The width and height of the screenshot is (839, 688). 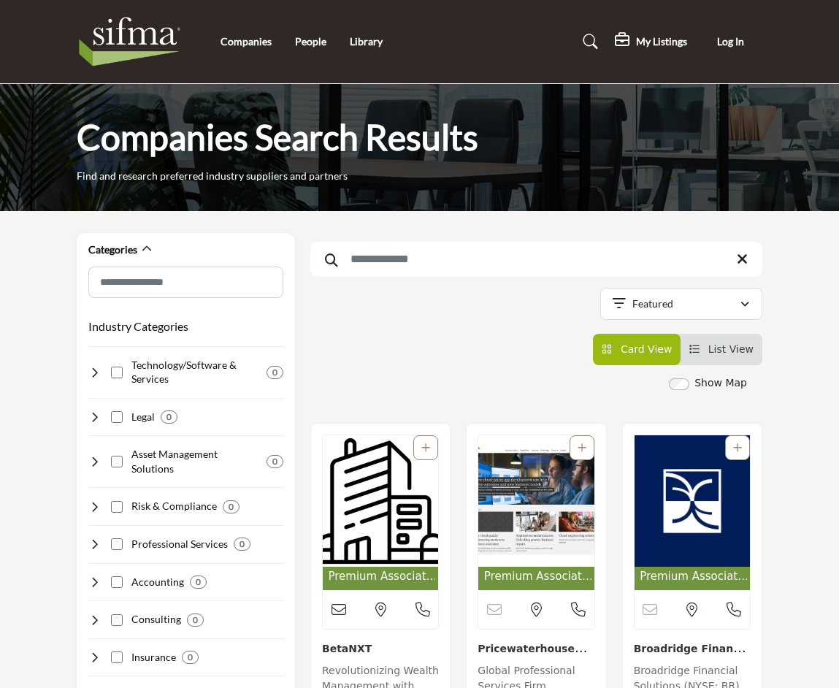 I want to click on span: Log In, so click(x=730, y=41).